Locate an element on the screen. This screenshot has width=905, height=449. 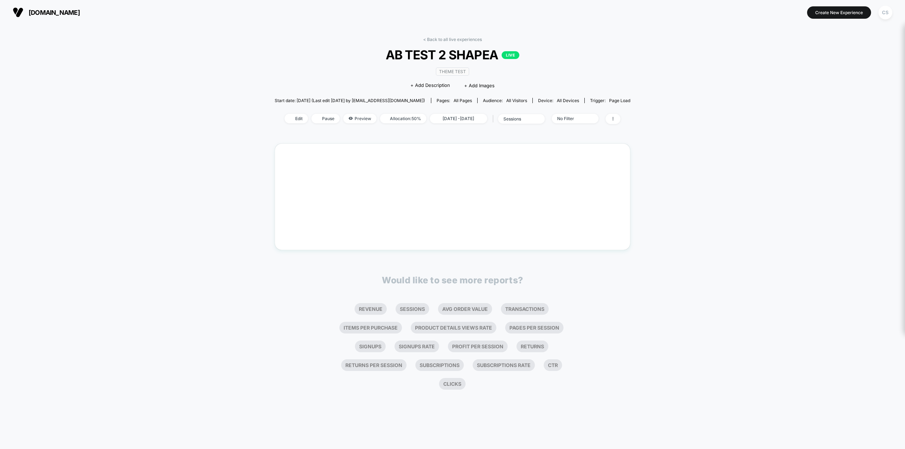
li: Signups Rate is located at coordinates (417, 346).